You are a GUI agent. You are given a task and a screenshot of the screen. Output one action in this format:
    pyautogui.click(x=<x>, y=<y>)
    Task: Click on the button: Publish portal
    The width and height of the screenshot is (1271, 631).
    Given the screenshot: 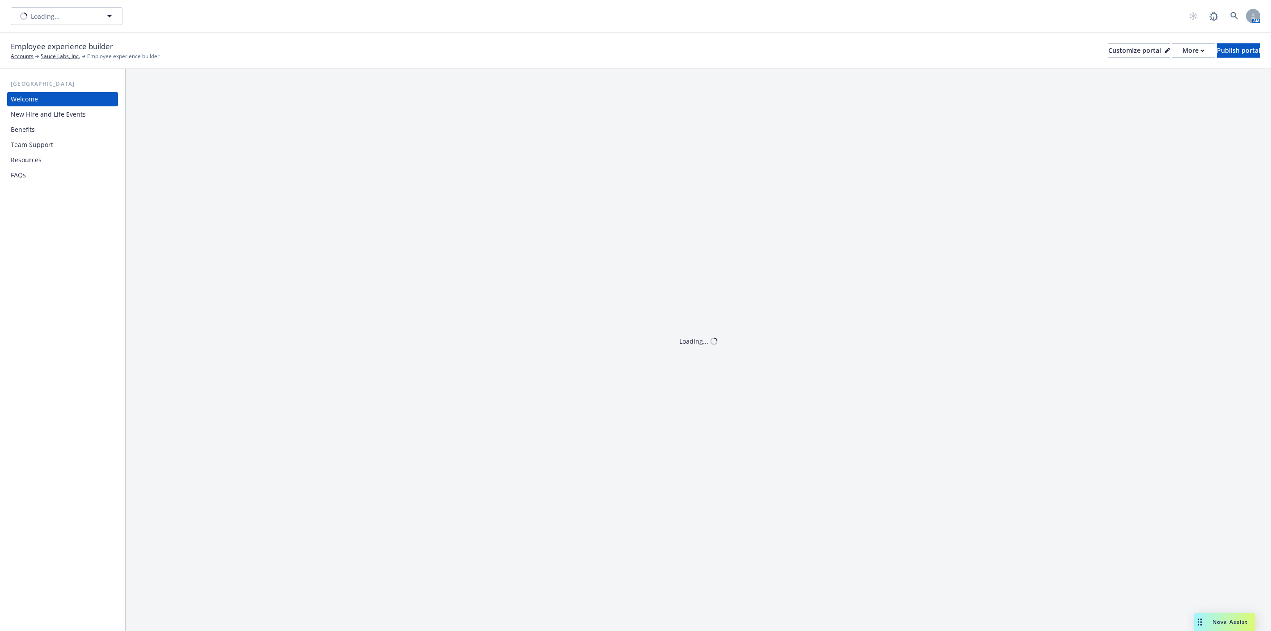 What is the action you would take?
    pyautogui.click(x=1239, y=51)
    